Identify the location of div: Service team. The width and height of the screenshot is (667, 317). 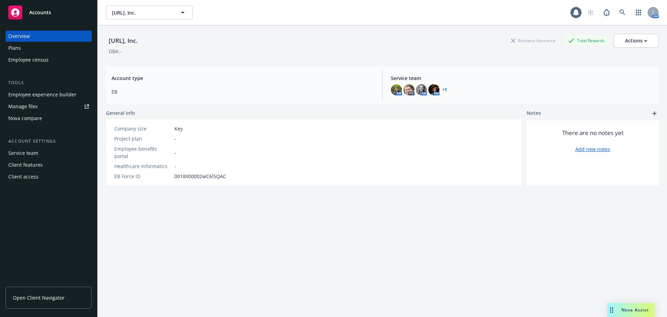
(23, 153).